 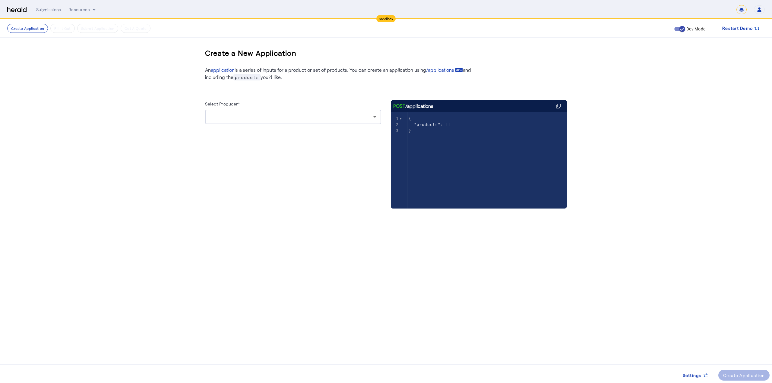 What do you see at coordinates (395, 119) in the screenshot?
I see `div: 1` at bounding box center [395, 119].